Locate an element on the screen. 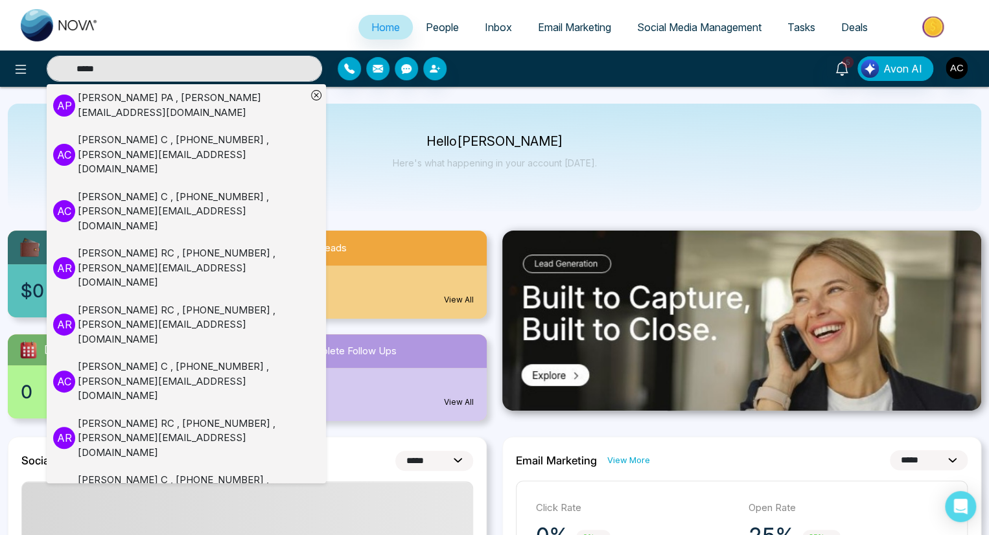 Image resolution: width=989 pixels, height=535 pixels. a: Deals is located at coordinates (854, 27).